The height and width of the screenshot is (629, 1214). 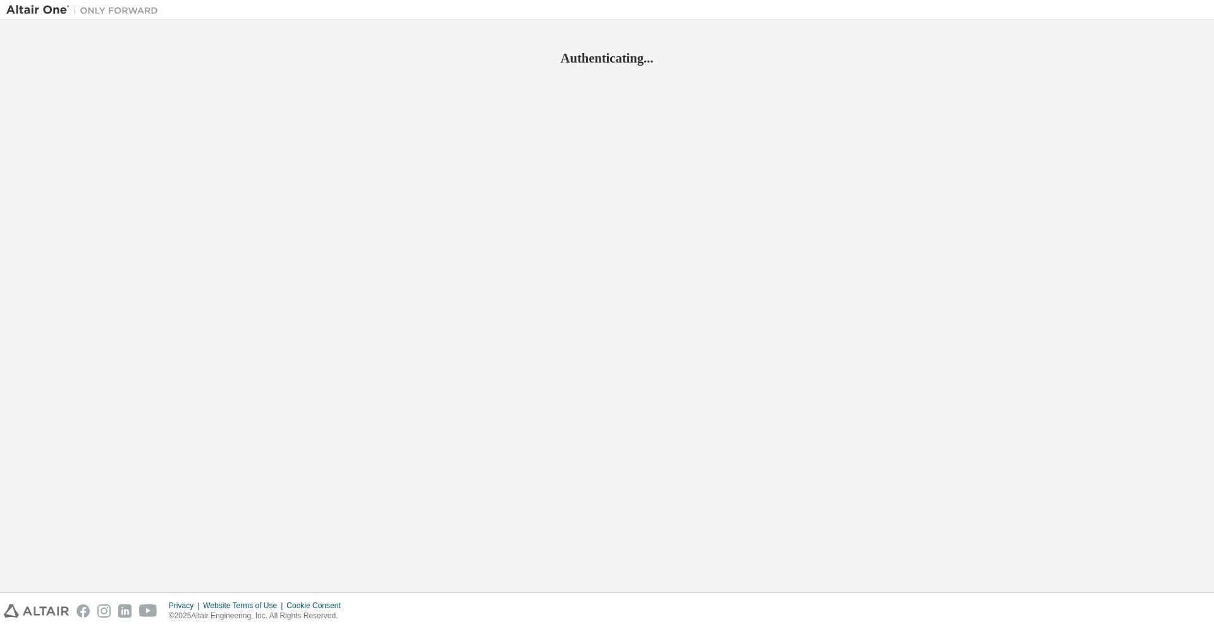 What do you see at coordinates (186, 606) in the screenshot?
I see `div: Privacy` at bounding box center [186, 606].